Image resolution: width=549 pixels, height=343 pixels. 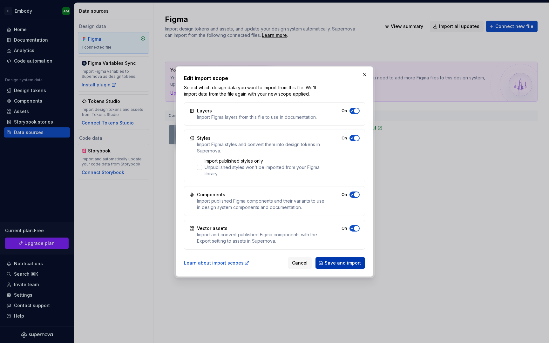 I want to click on div: Vector assets, so click(x=212, y=228).